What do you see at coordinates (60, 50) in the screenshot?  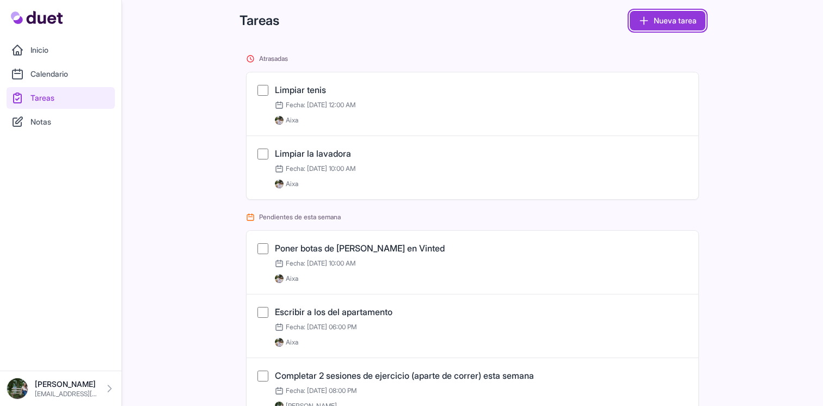 I see `a: Inicio` at bounding box center [60, 50].